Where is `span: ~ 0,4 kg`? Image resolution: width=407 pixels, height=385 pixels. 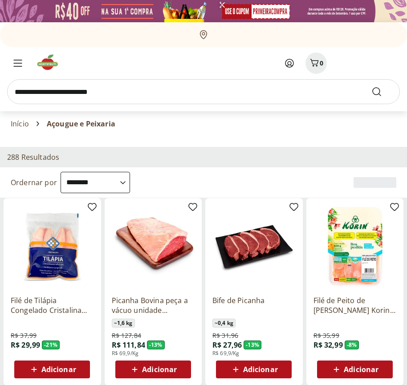 span: ~ 0,4 kg is located at coordinates (224, 323).